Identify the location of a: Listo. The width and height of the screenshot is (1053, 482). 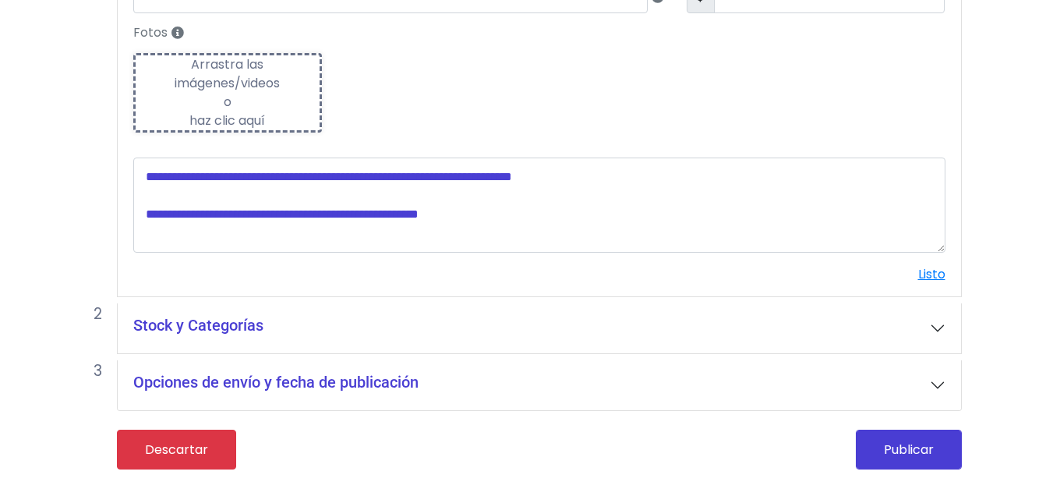
(931, 274).